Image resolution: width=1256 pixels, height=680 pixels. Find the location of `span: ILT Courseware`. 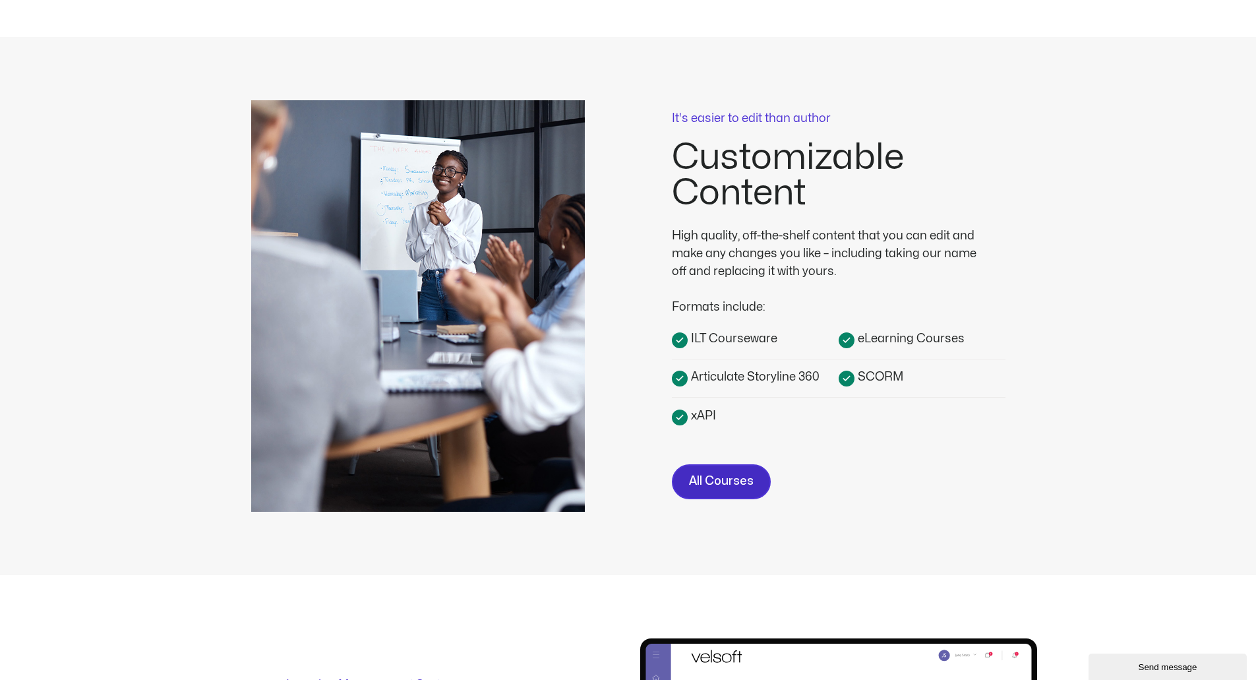

span: ILT Courseware is located at coordinates (732, 338).